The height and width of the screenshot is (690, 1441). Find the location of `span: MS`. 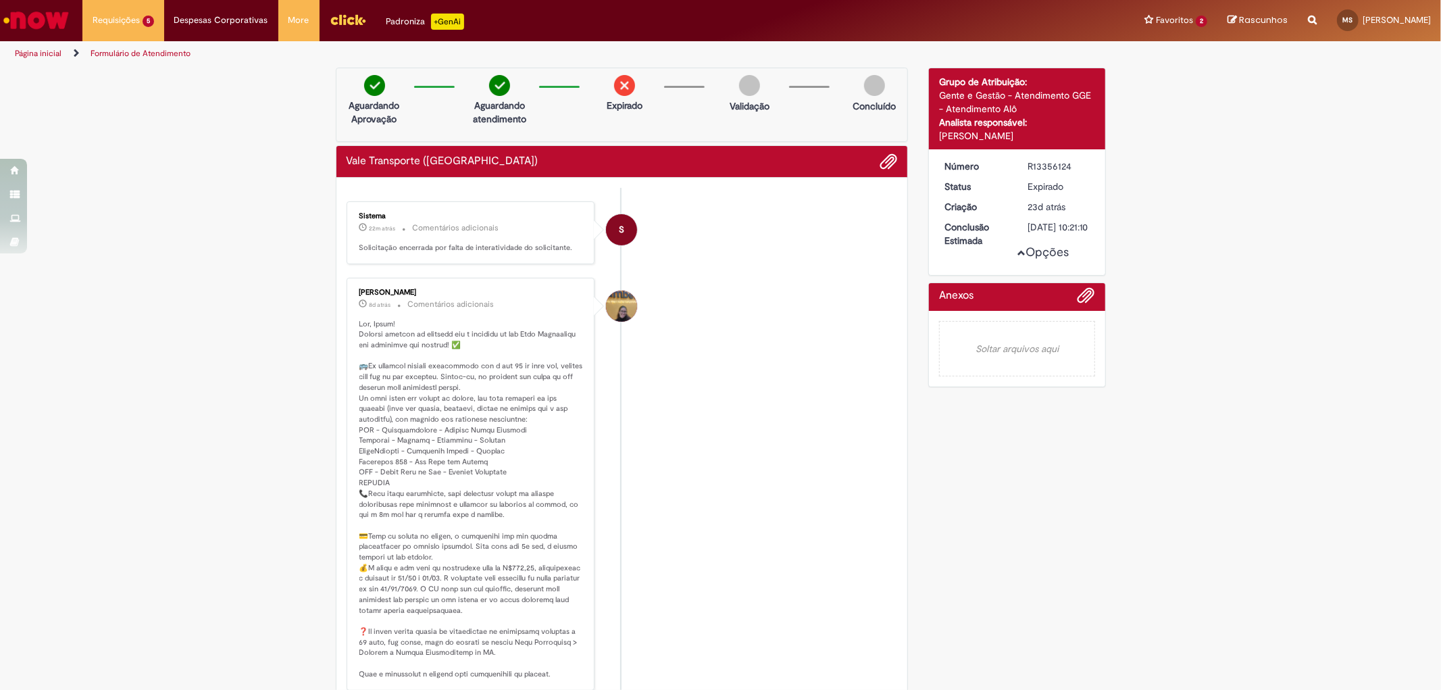

span: MS is located at coordinates (1347, 20).